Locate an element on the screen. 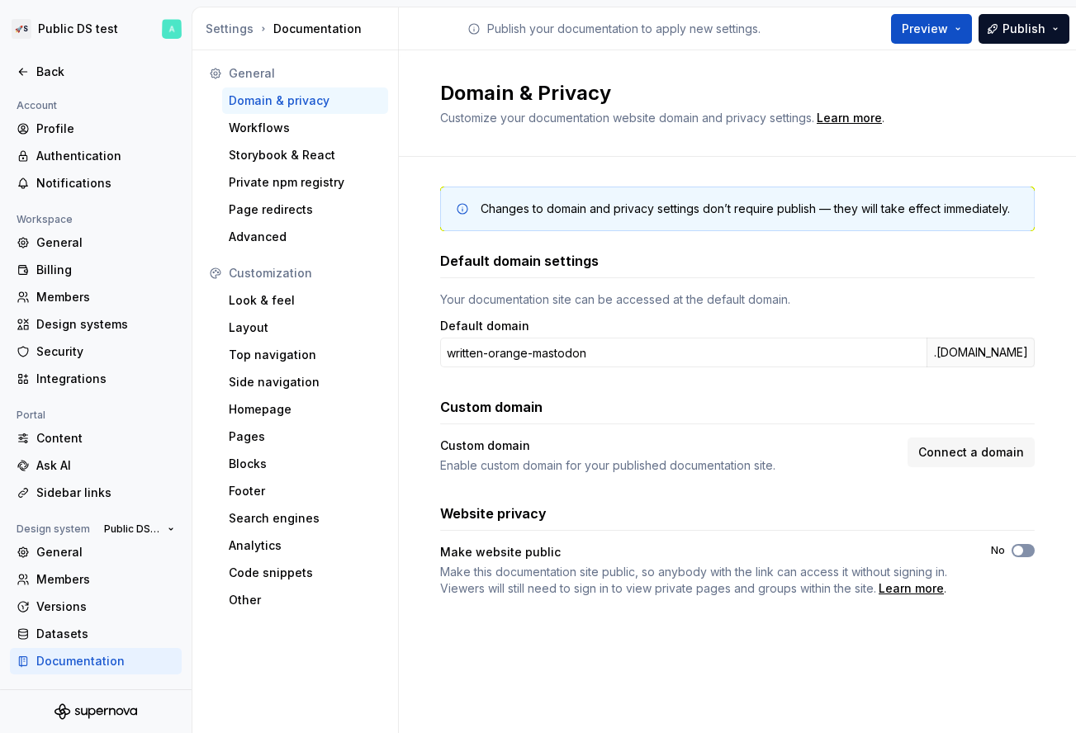 The width and height of the screenshot is (1076, 733). div: Account is located at coordinates (36, 106).